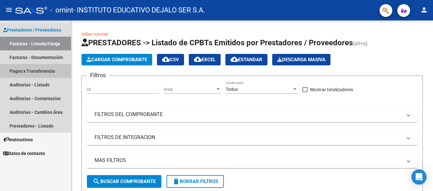 The height and width of the screenshot is (191, 433). Describe the element at coordinates (252, 160) in the screenshot. I see `mat-expansion-panel-header: MAS FILTROS` at that location.